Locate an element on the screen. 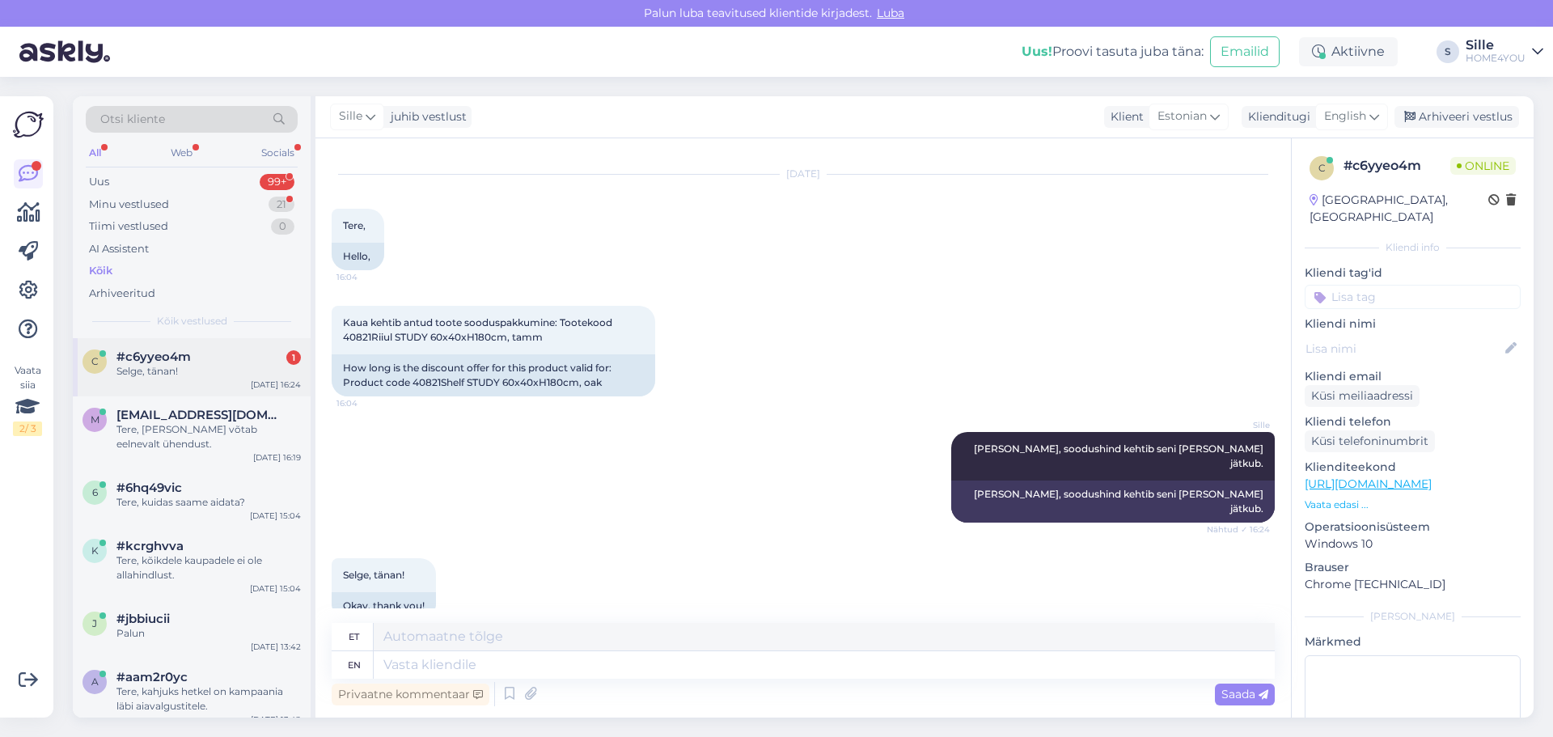 This screenshot has width=1553, height=737. p: Märkmed is located at coordinates (1412, 641).